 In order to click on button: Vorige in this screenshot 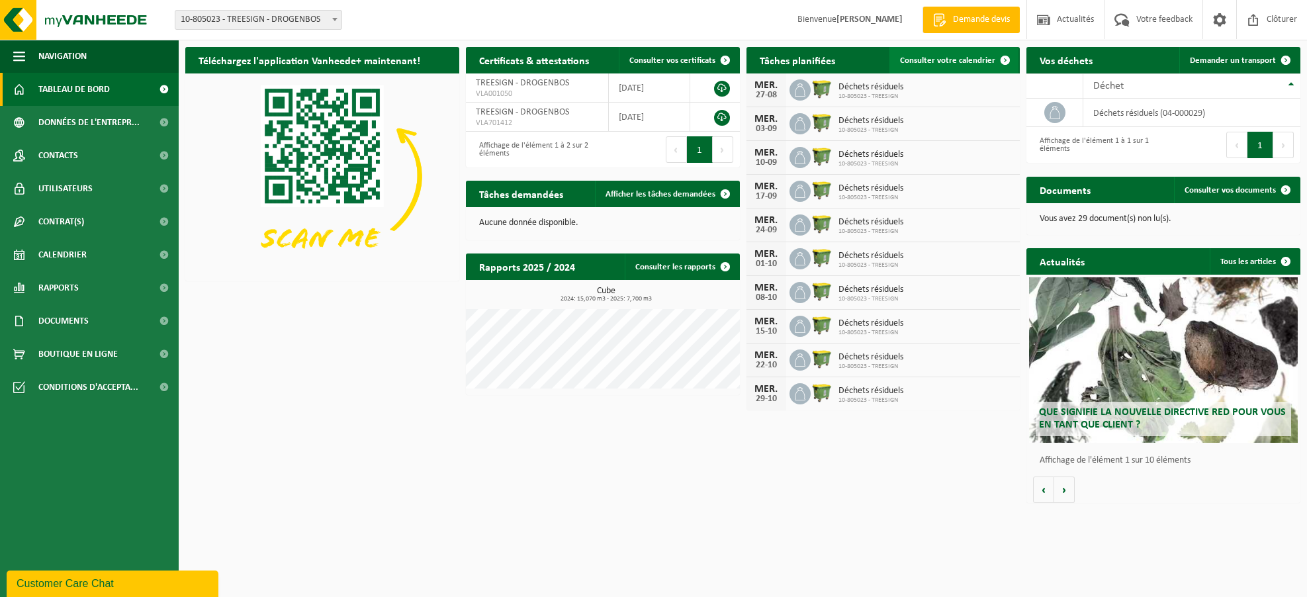, I will do `click(1043, 490)`.